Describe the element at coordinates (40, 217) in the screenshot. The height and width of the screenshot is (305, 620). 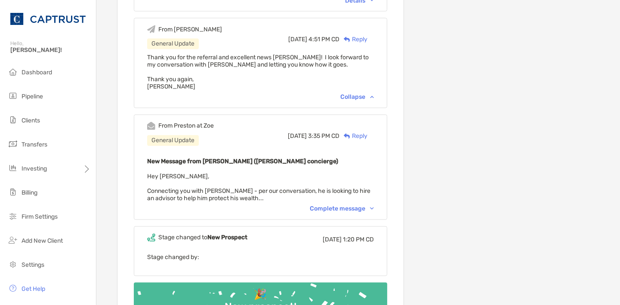
I see `span: Firm Settings` at that location.